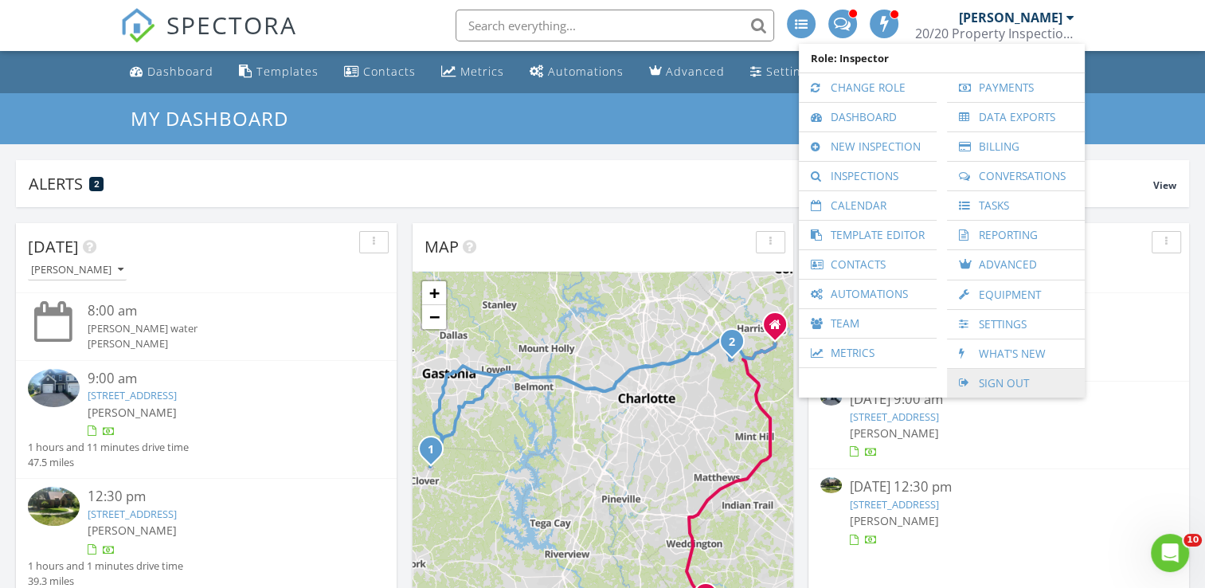 The width and height of the screenshot is (1205, 588). Describe the element at coordinates (868, 294) in the screenshot. I see `a: Automations` at that location.